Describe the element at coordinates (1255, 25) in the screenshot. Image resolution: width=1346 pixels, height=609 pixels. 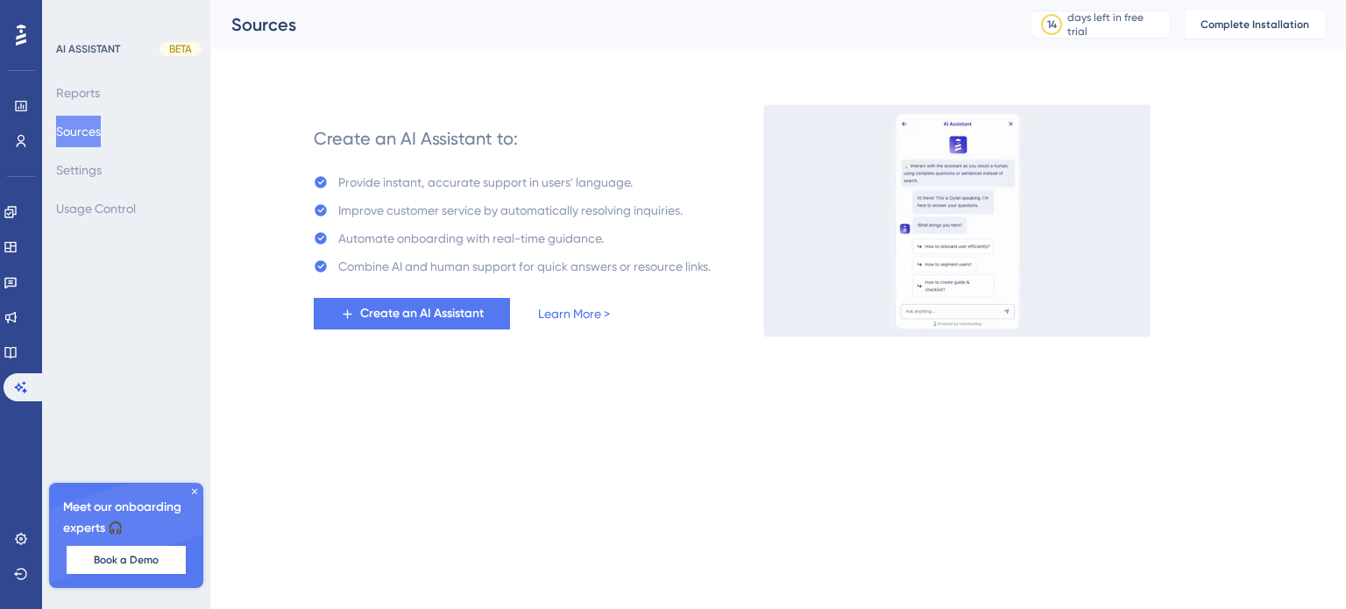
I see `button: Complete Installation` at that location.